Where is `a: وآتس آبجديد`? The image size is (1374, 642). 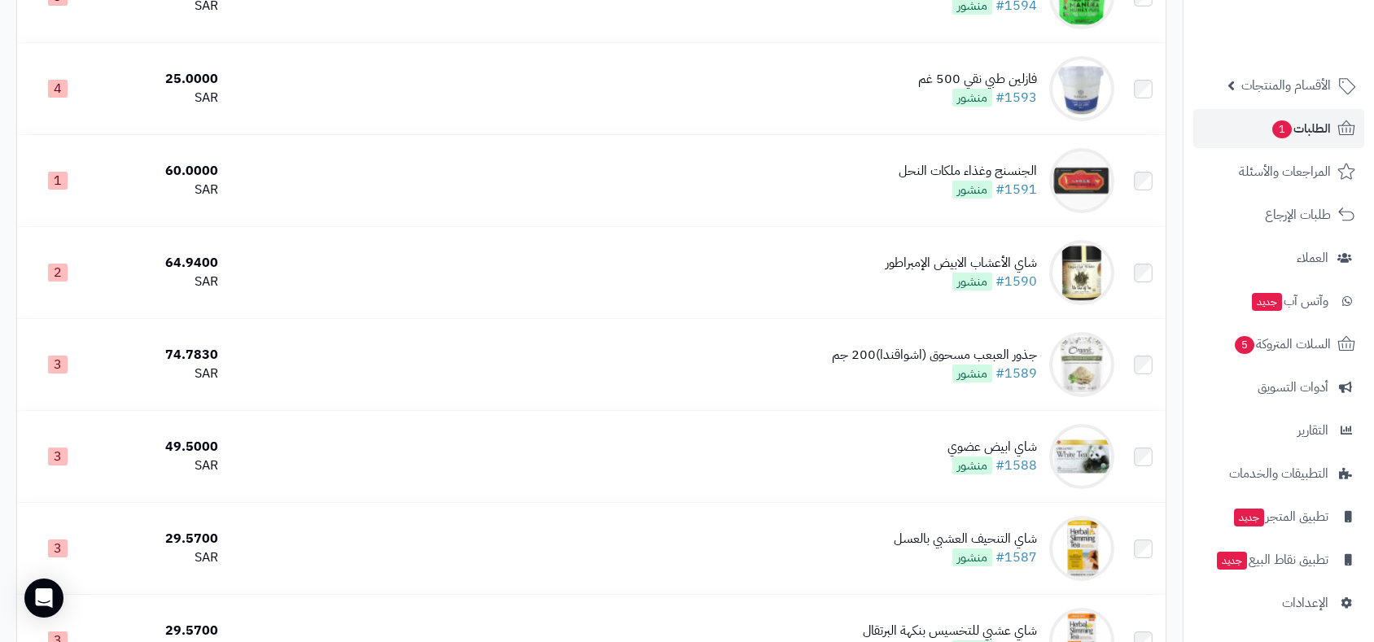
a: وآتس آبجديد is located at coordinates (1279, 301).